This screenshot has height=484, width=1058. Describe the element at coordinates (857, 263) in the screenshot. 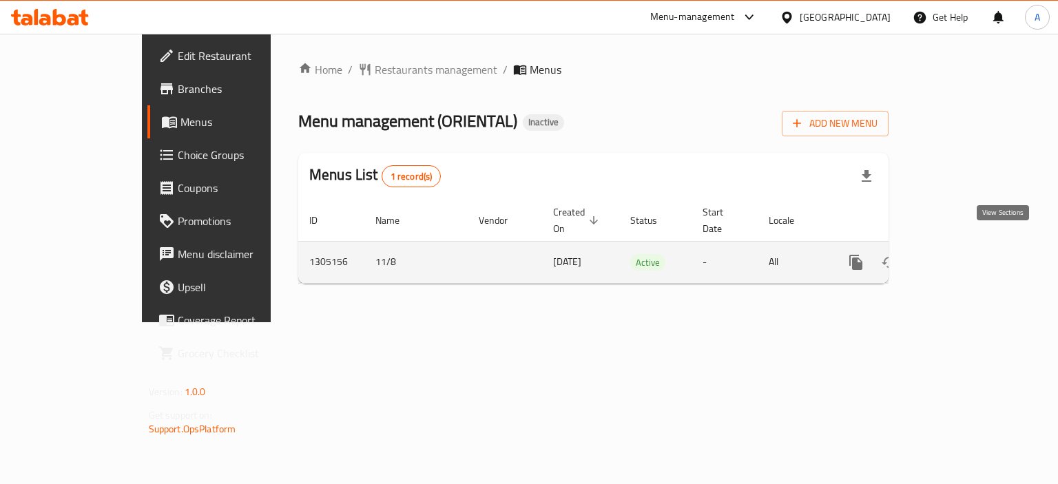

I see `button: more` at that location.